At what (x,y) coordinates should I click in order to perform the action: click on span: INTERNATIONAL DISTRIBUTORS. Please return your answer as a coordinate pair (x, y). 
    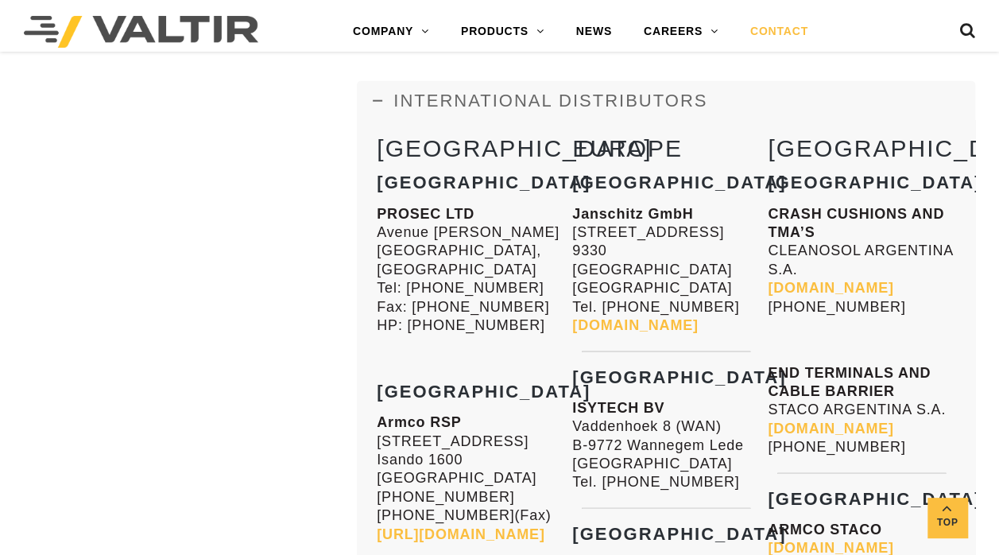
    Looking at the image, I should click on (550, 100).